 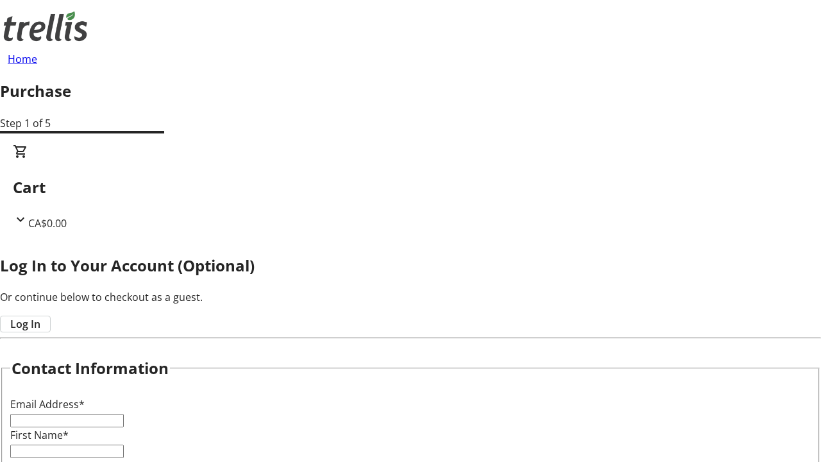 What do you see at coordinates (39, 435) in the screenshot?
I see `label: First Name*` at bounding box center [39, 435].